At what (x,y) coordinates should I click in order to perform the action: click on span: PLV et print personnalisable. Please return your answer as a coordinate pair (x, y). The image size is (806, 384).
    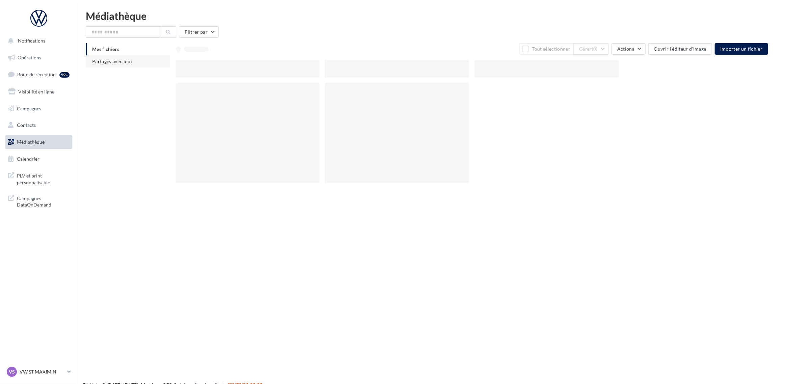
    Looking at the image, I should click on (43, 178).